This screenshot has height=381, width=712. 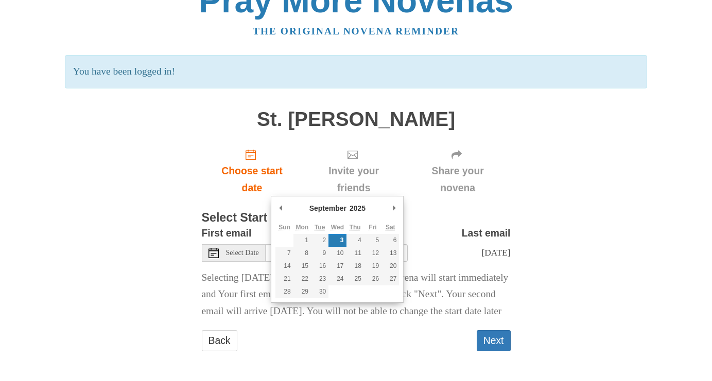 I want to click on span: Share your novena, so click(x=458, y=180).